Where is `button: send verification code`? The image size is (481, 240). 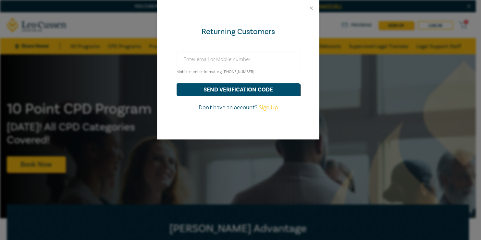 button: send verification code is located at coordinates (238, 90).